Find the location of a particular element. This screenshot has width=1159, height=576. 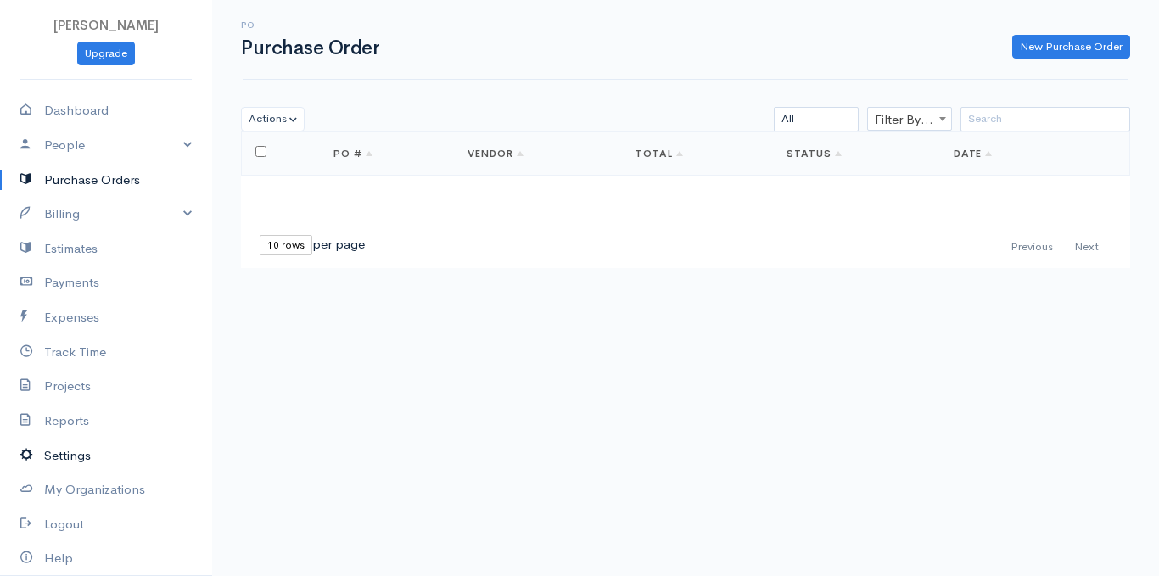

a: Status is located at coordinates (813, 154).